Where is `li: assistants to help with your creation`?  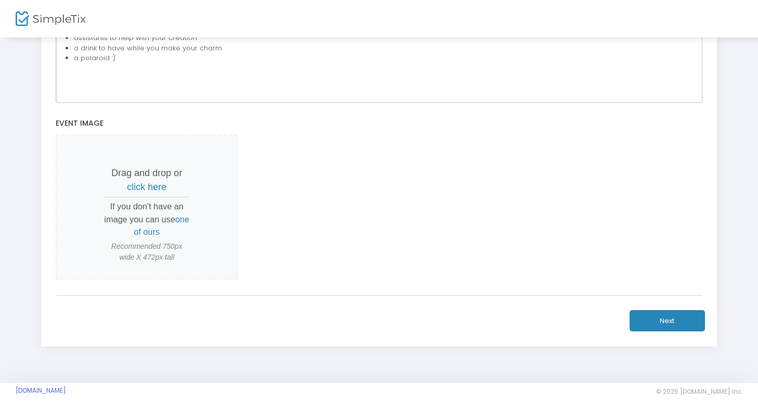 li: assistants to help with your creation is located at coordinates (386, 38).